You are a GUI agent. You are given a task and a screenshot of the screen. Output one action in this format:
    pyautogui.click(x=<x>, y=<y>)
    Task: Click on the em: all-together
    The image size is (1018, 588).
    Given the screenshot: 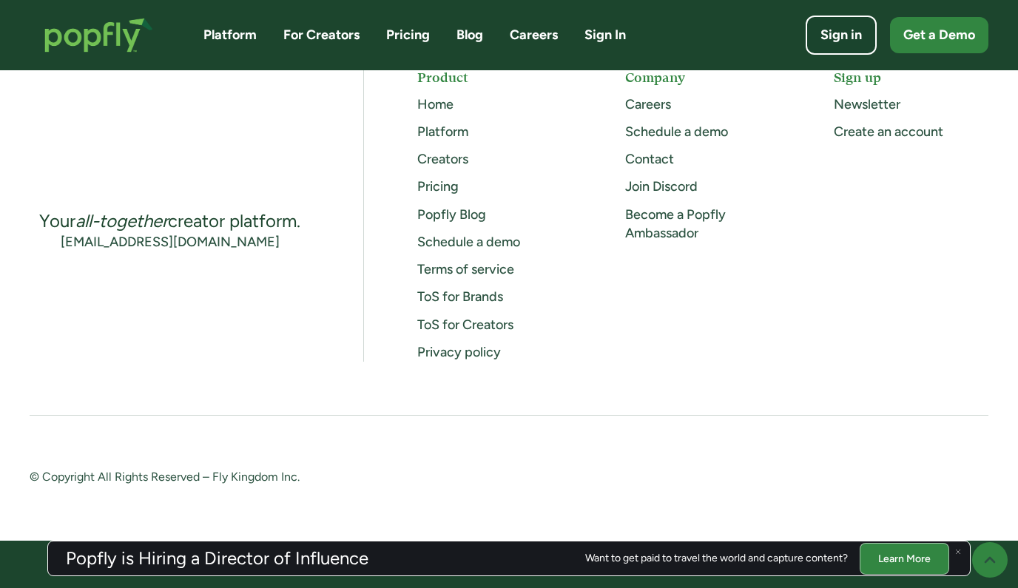 What is the action you would take?
    pyautogui.click(x=121, y=220)
    